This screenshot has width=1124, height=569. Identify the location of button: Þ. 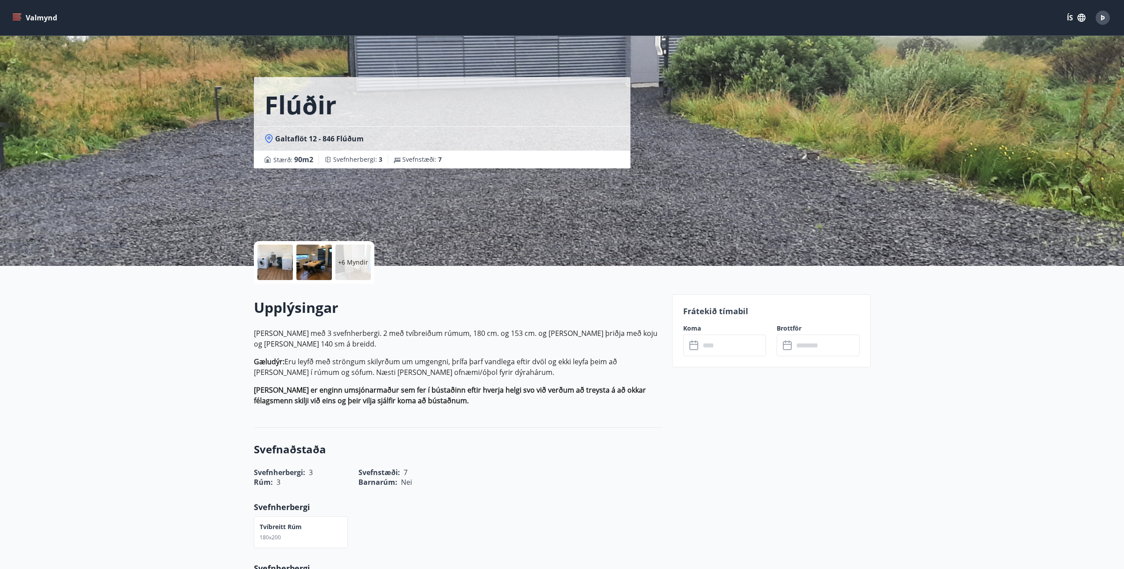
(1102, 18).